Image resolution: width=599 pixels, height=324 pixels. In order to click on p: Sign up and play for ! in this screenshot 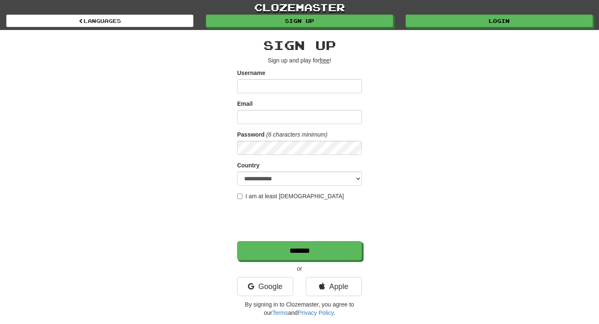, I will do `click(300, 60)`.